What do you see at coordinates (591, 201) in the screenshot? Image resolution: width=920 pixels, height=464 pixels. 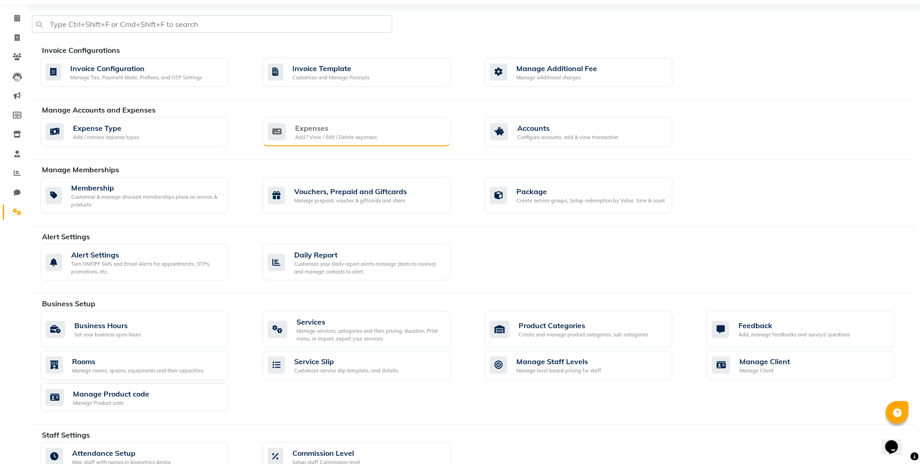 I see `div: Create service groups, Setup redemption by Value, time & count` at bounding box center [591, 201].